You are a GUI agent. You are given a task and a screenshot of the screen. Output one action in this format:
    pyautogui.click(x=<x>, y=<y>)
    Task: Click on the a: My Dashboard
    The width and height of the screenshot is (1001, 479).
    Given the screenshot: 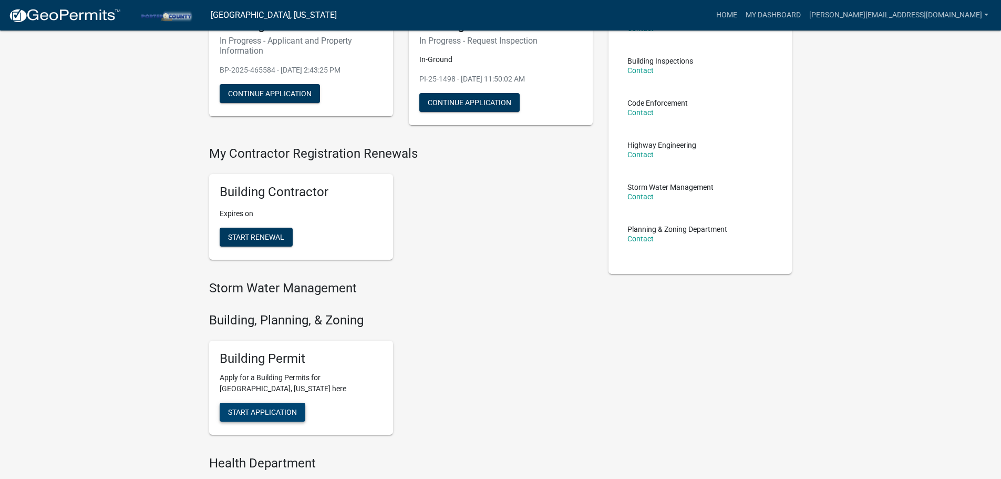 What is the action you would take?
    pyautogui.click(x=773, y=15)
    